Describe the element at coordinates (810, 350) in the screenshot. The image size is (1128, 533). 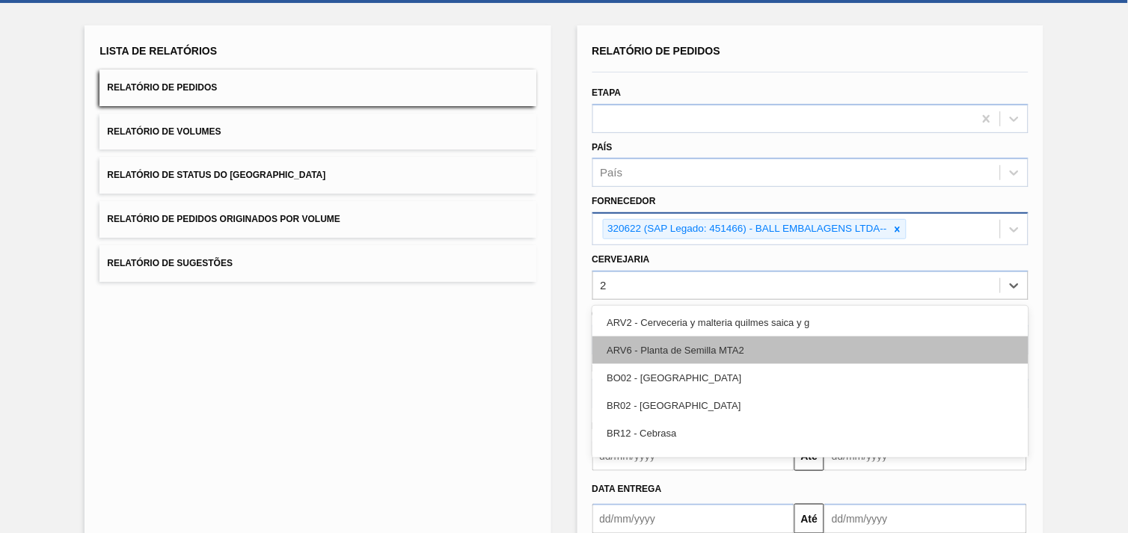
I see `div: ARV6 - Planta de Semilla MTA2` at that location.